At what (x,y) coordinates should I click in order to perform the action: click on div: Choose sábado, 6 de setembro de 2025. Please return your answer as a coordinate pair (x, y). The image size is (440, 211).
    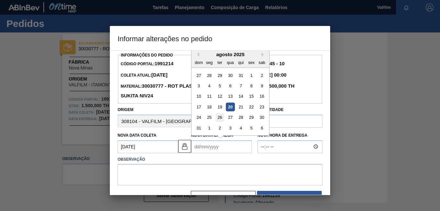
    Looking at the image, I should click on (262, 128).